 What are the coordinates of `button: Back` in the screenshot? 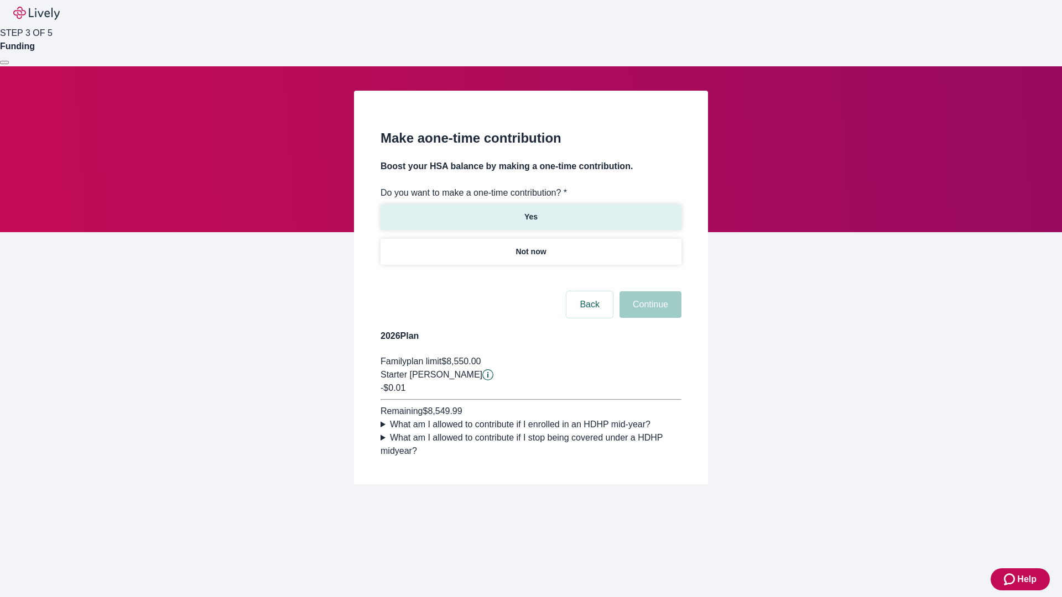 It's located at (590, 305).